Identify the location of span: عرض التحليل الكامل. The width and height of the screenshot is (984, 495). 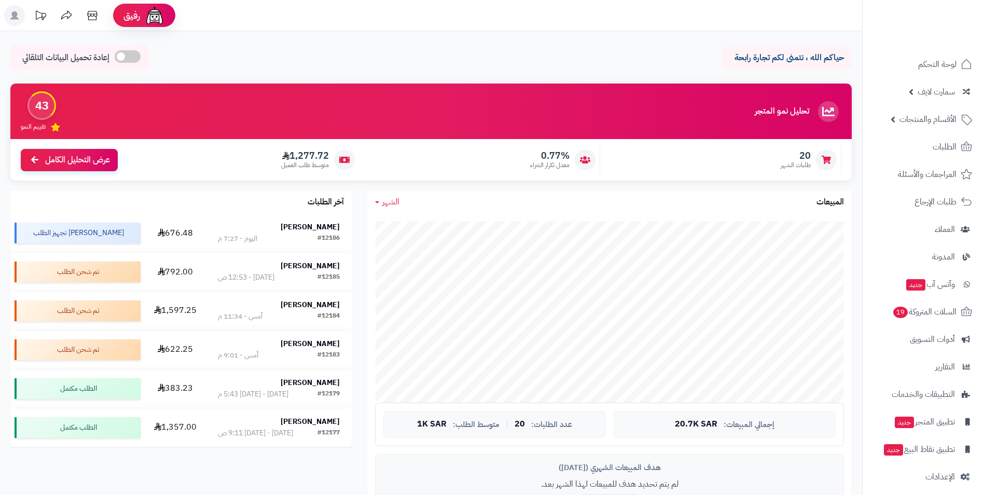
(77, 160).